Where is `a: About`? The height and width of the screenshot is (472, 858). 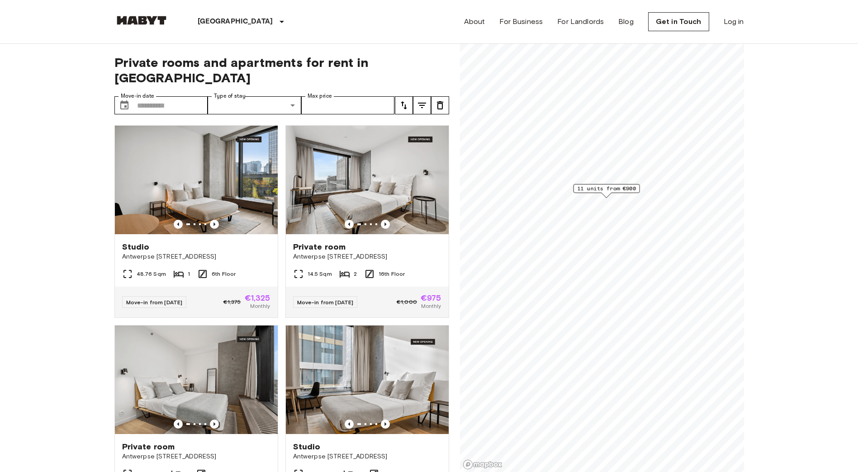 a: About is located at coordinates (474, 22).